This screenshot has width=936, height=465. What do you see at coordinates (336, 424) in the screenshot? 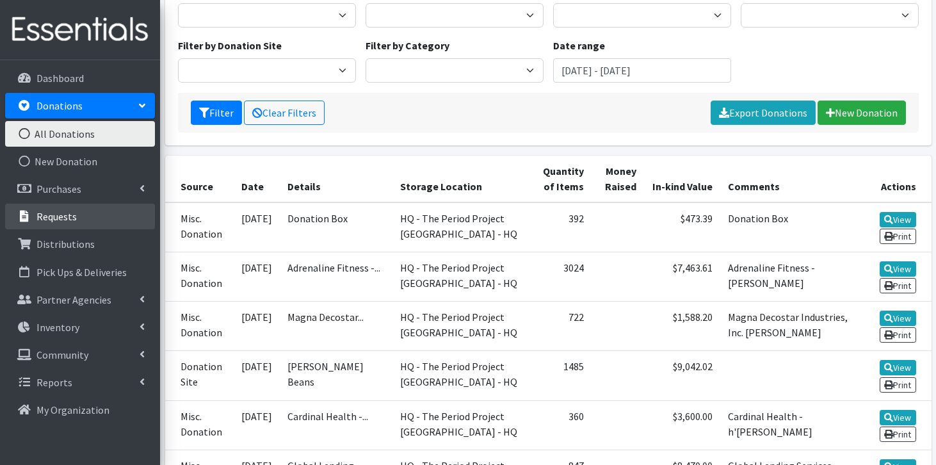
I see `td: Cardinal Health -...` at bounding box center [336, 424].